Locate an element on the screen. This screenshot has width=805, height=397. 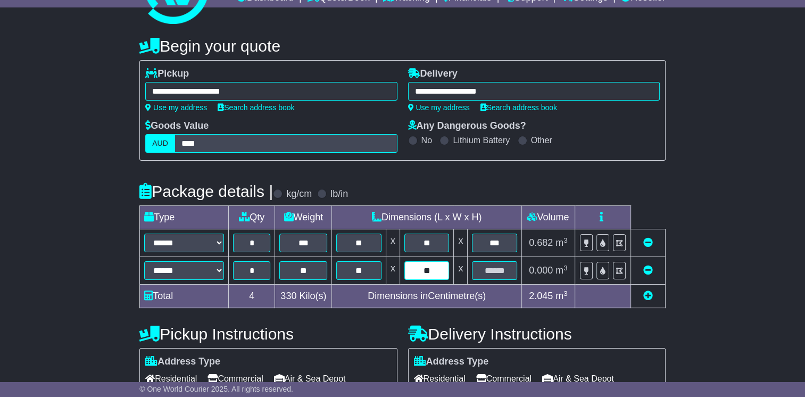
td: 4 is located at coordinates (252, 296).